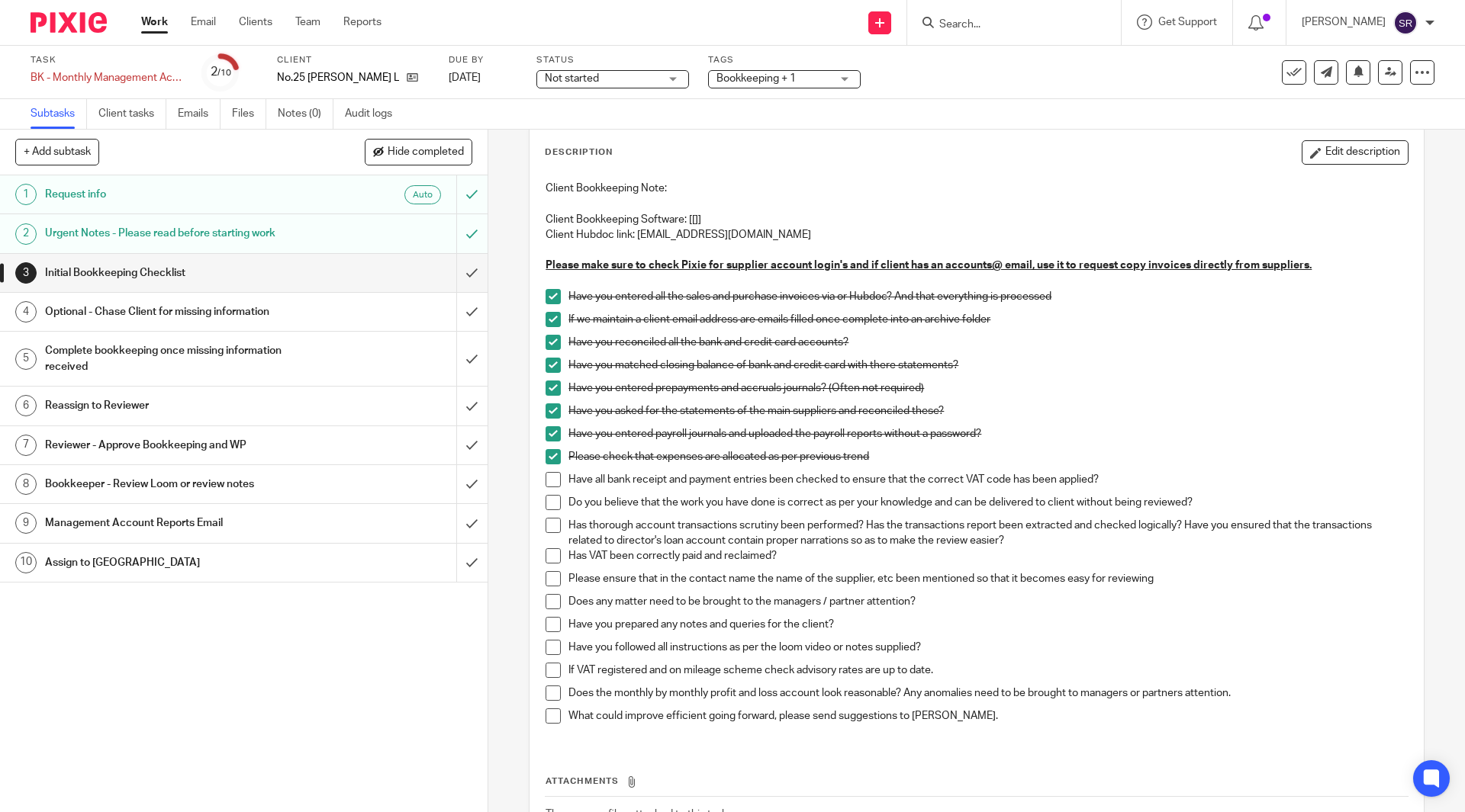  I want to click on p: Have you matched closing balance of bank and credit card with there statements?, so click(987, 365).